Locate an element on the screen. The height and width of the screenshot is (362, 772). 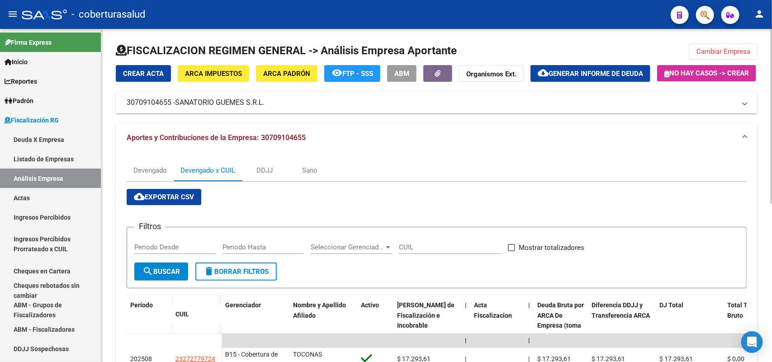
datatable-header-cell: CUIL is located at coordinates (197, 314).